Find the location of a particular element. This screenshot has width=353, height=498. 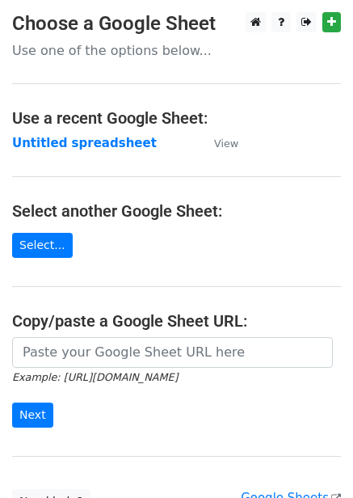

a: Select... is located at coordinates (42, 245).